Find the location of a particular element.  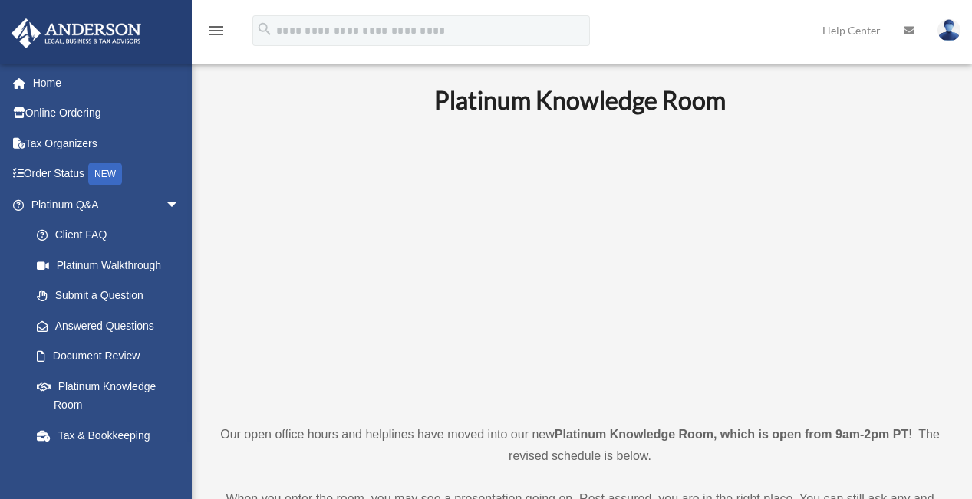

a: Platinum Walkthrough is located at coordinates (112, 265).